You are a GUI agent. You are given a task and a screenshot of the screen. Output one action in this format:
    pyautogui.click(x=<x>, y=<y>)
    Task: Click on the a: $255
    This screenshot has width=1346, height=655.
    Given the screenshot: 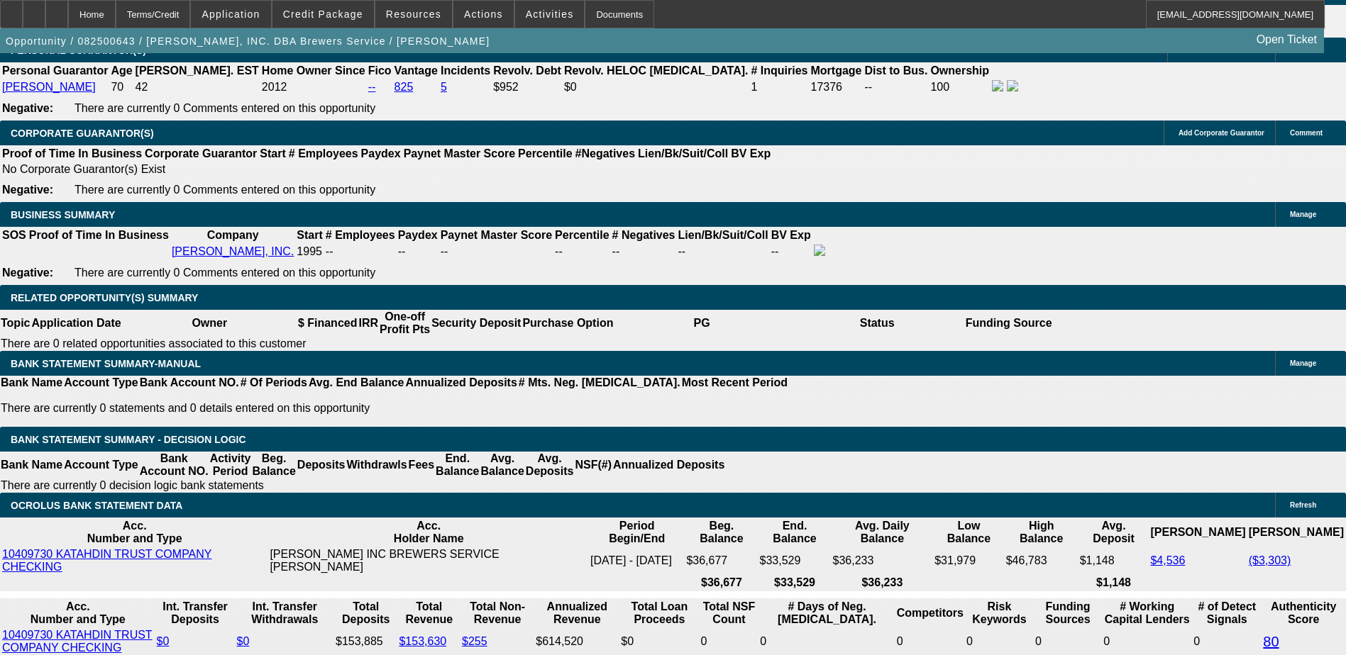 What is the action you would take?
    pyautogui.click(x=475, y=641)
    